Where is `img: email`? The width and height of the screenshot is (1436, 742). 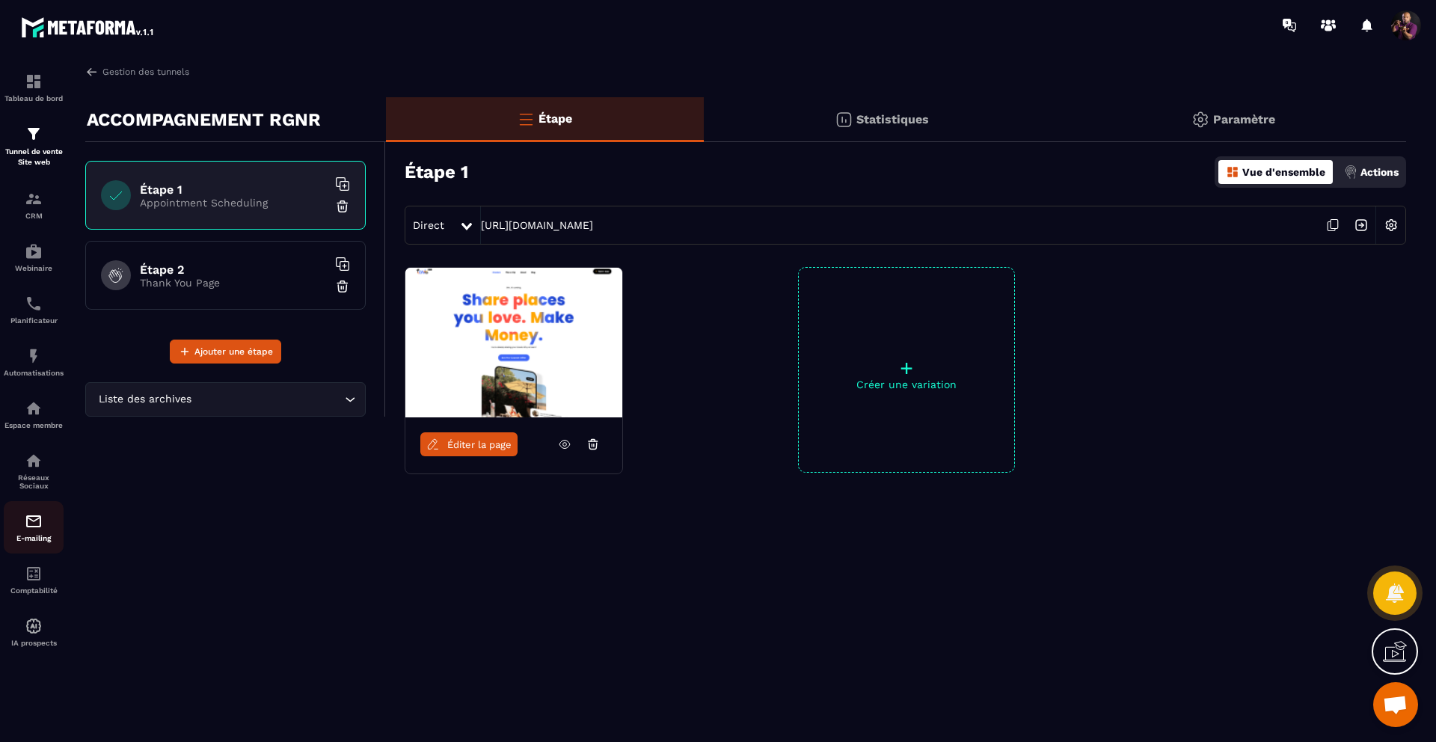
img: email is located at coordinates (34, 521).